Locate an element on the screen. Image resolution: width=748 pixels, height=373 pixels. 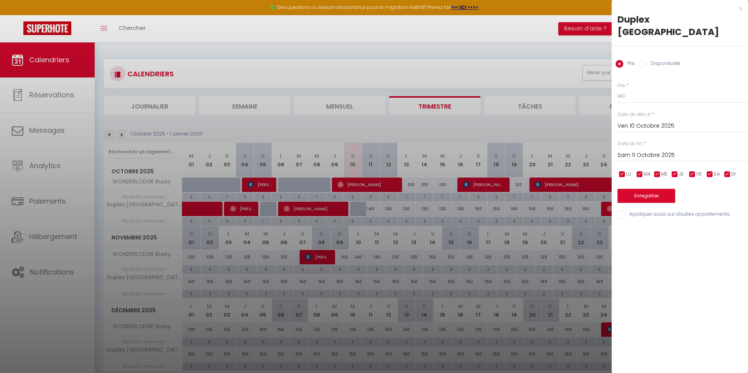
label: Date de fin is located at coordinates (630, 144).